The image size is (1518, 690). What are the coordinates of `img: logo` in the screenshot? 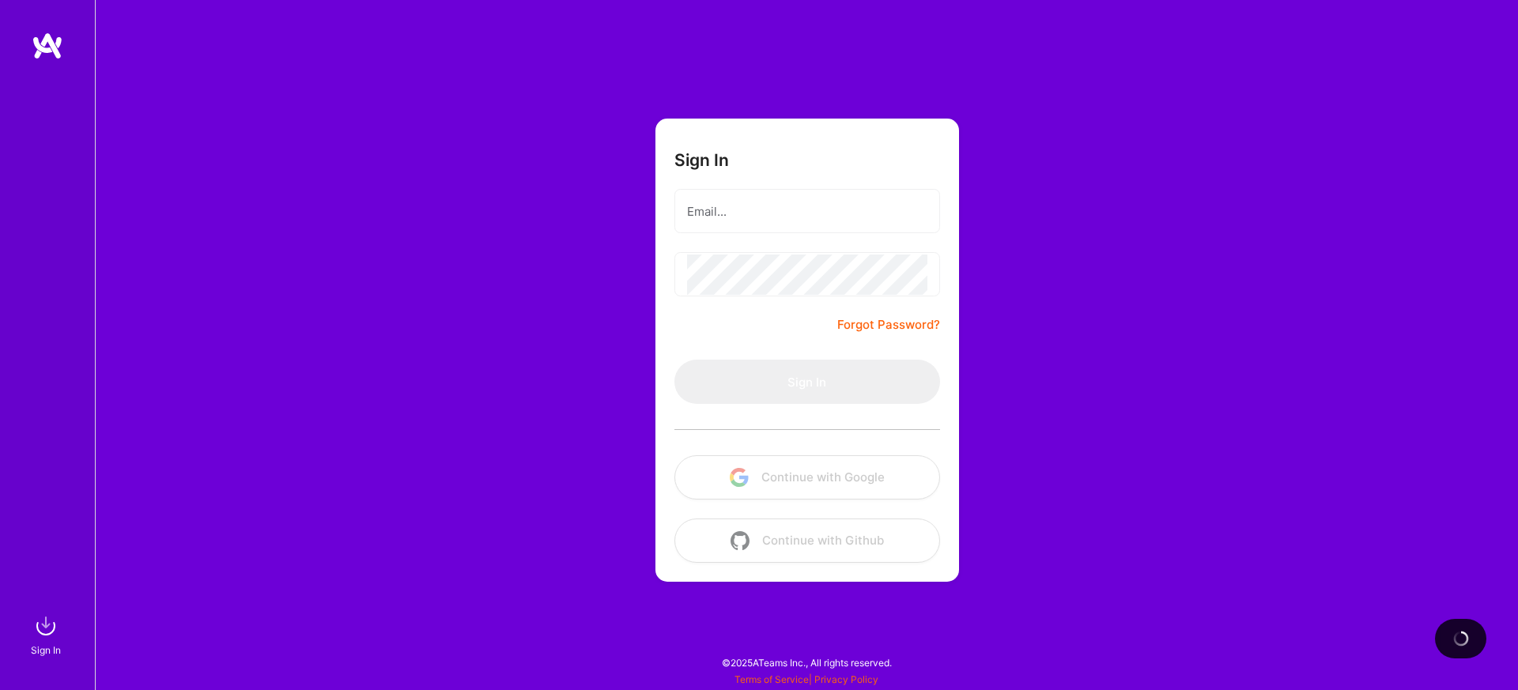 It's located at (47, 46).